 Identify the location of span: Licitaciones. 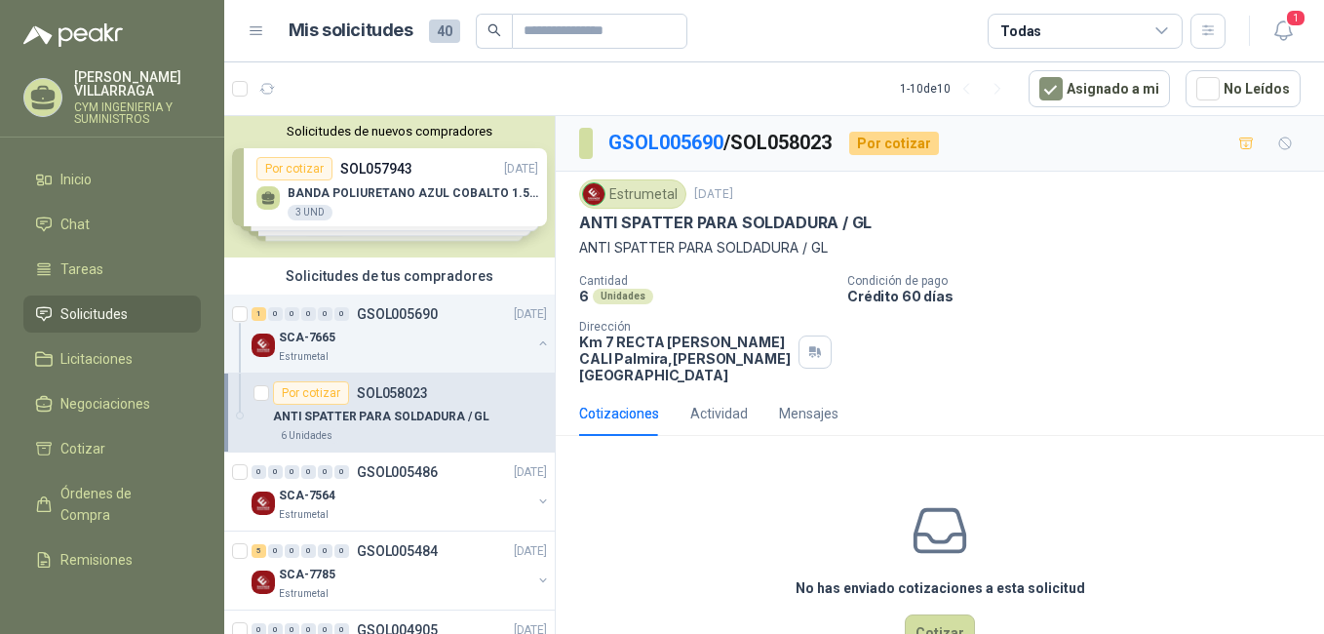
(97, 359).